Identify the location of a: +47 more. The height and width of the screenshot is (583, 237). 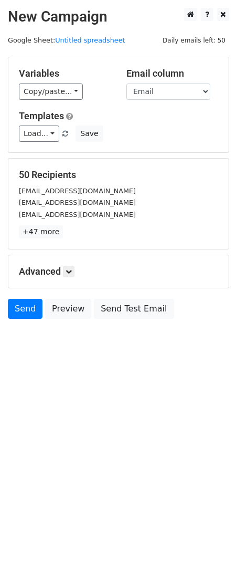
(41, 232).